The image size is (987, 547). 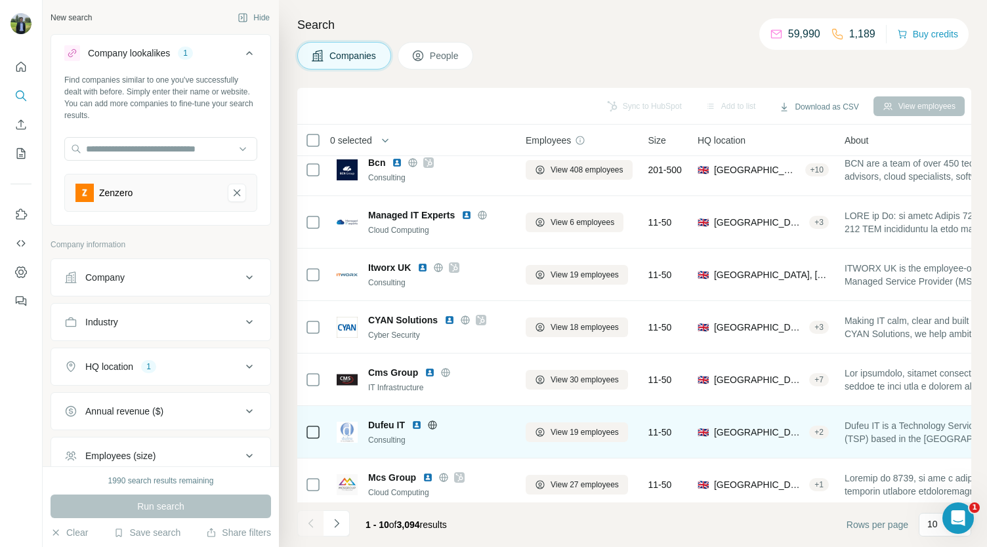 I want to click on button: Zenzero-remove-button, so click(x=237, y=193).